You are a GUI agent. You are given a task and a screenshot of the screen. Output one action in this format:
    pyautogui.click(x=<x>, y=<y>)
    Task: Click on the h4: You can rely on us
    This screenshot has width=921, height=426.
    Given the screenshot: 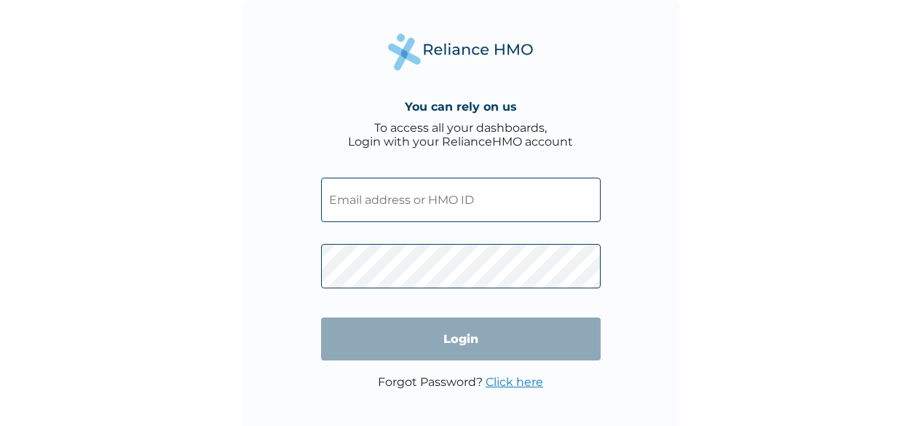 What is the action you would take?
    pyautogui.click(x=461, y=106)
    